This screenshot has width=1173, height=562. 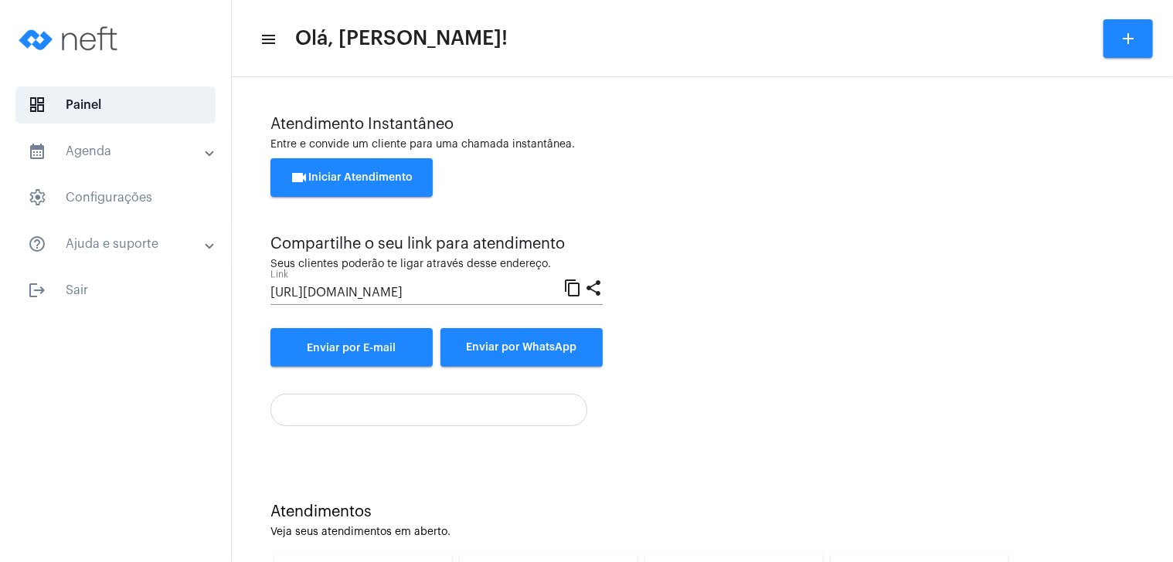 I want to click on span: Enviar por E-mail, so click(x=351, y=348).